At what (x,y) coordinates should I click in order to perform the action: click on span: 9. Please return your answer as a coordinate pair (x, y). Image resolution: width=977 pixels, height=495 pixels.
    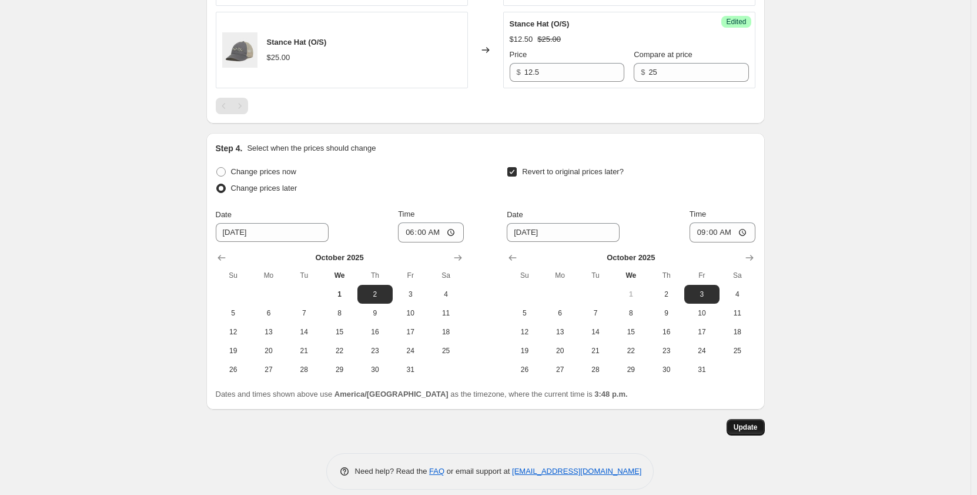
    Looking at the image, I should click on (375, 313).